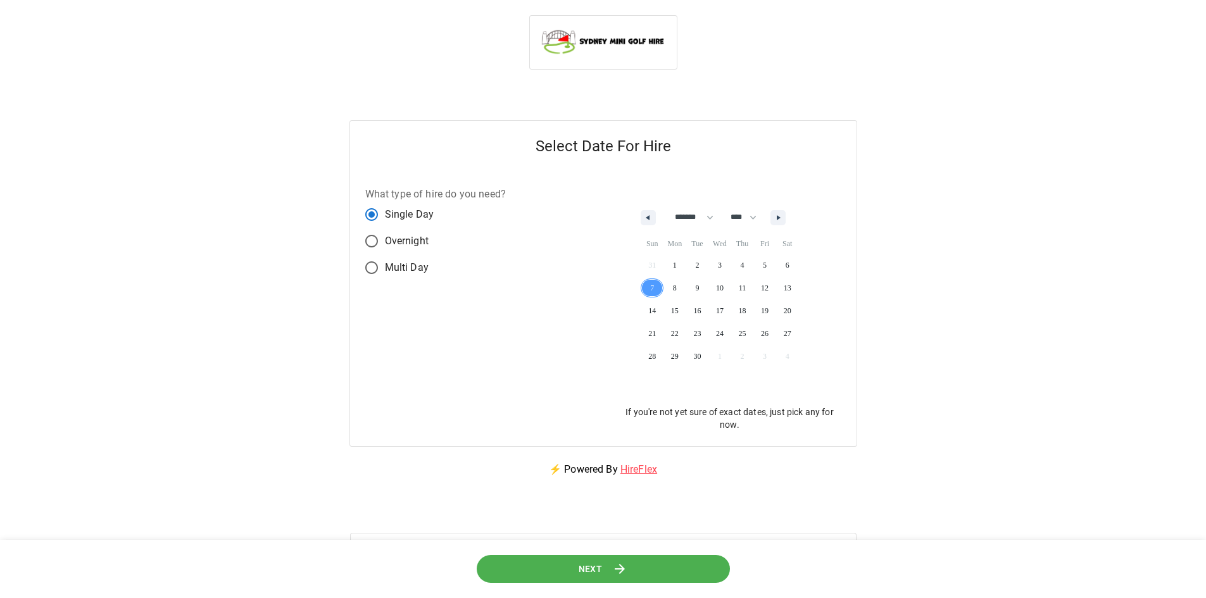 The height and width of the screenshot is (598, 1206). Describe the element at coordinates (788, 334) in the screenshot. I see `span: 27` at that location.